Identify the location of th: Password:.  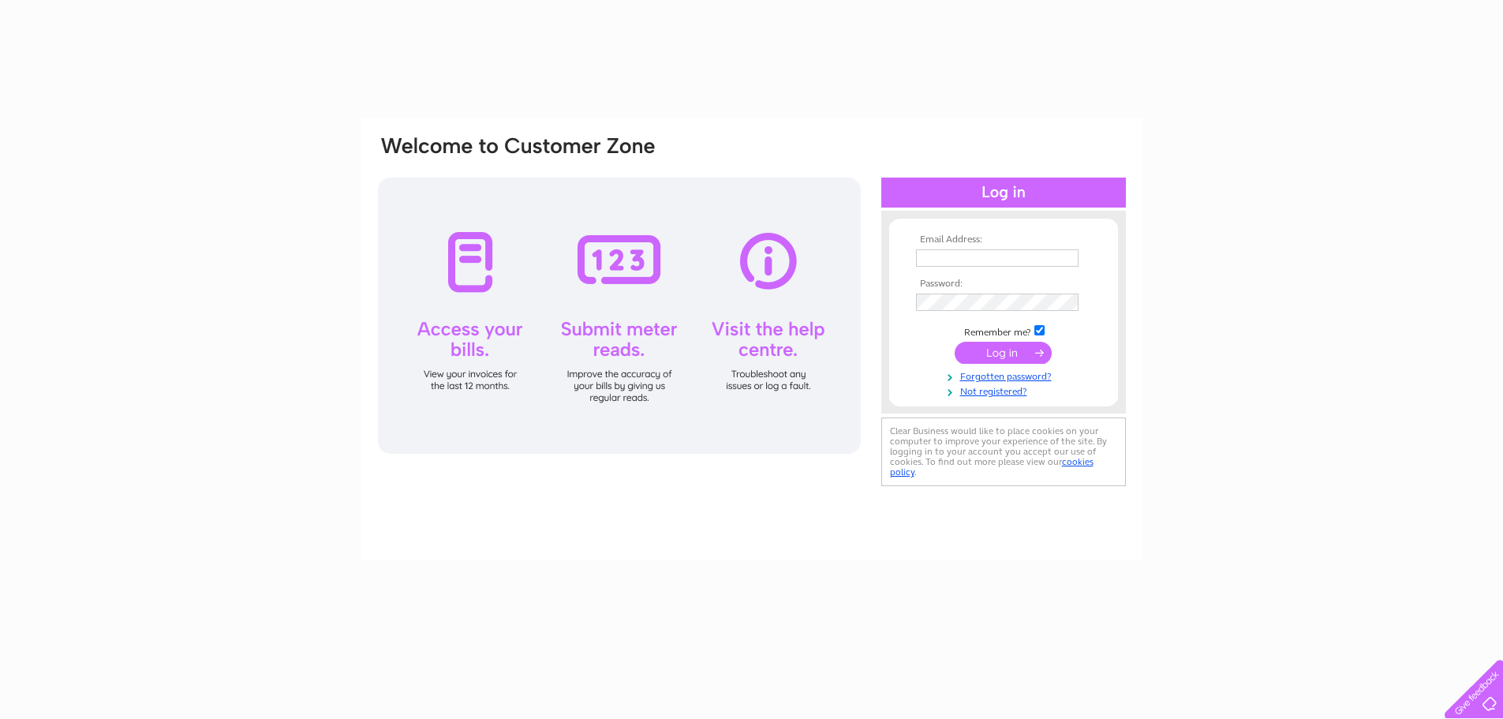
(1003, 284).